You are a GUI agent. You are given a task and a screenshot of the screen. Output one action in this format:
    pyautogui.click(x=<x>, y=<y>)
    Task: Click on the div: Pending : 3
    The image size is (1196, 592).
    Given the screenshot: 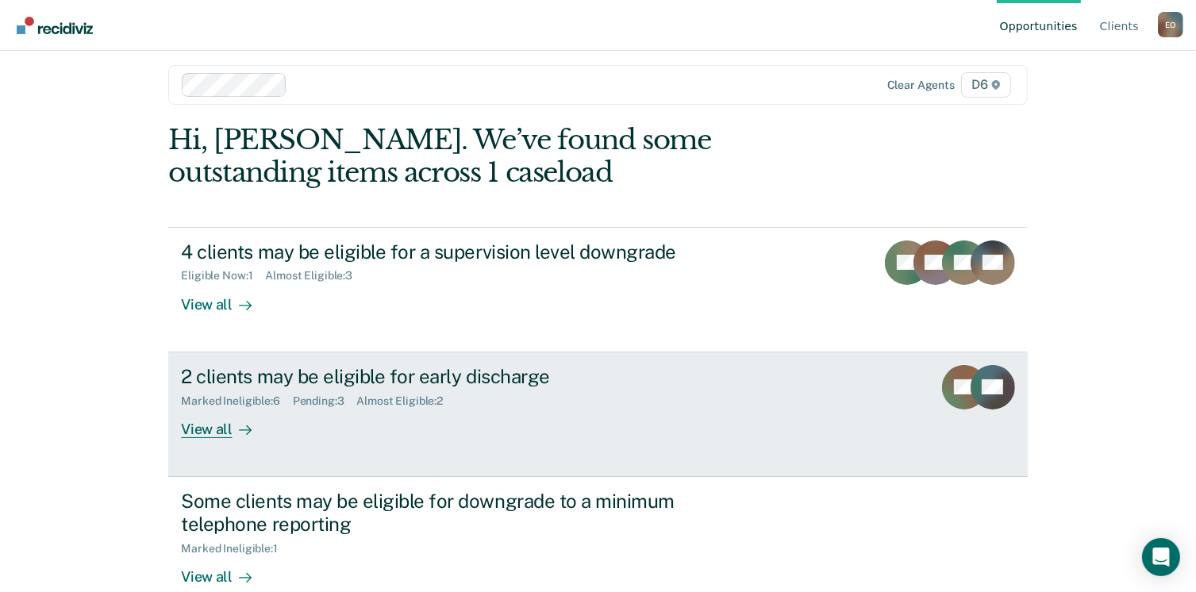 What is the action you would take?
    pyautogui.click(x=325, y=401)
    